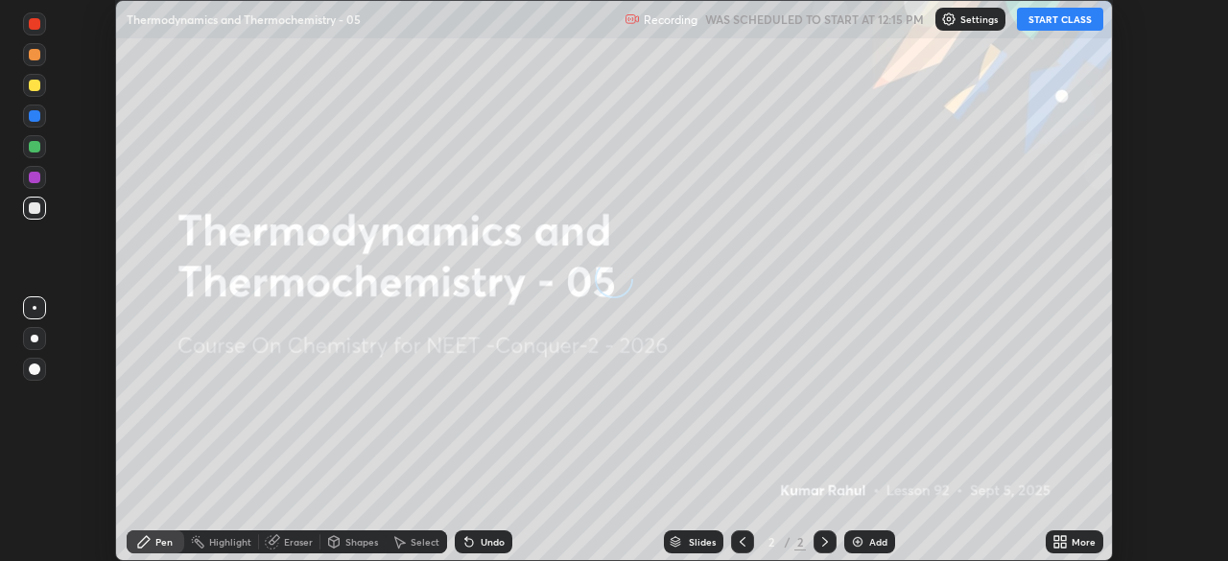  I want to click on div: Highlight, so click(230, 542).